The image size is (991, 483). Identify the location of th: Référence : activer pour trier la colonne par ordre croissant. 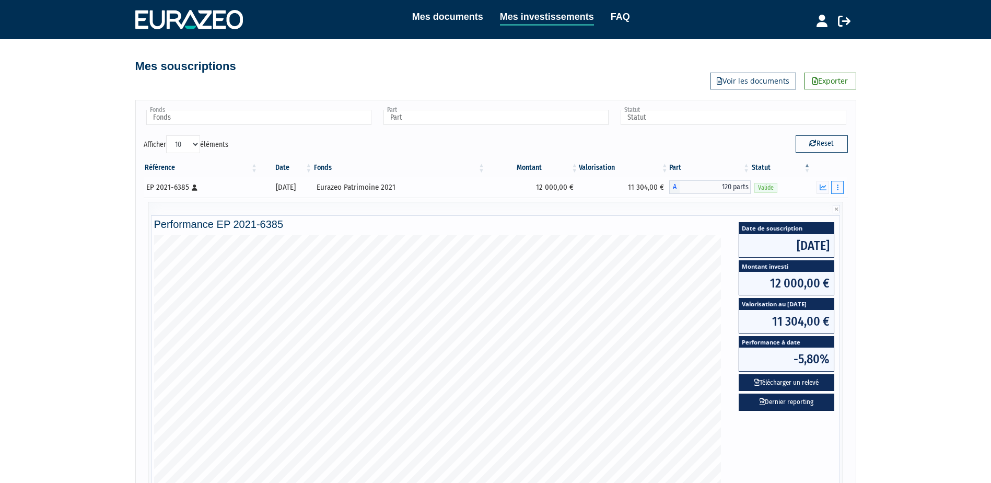
(201, 168).